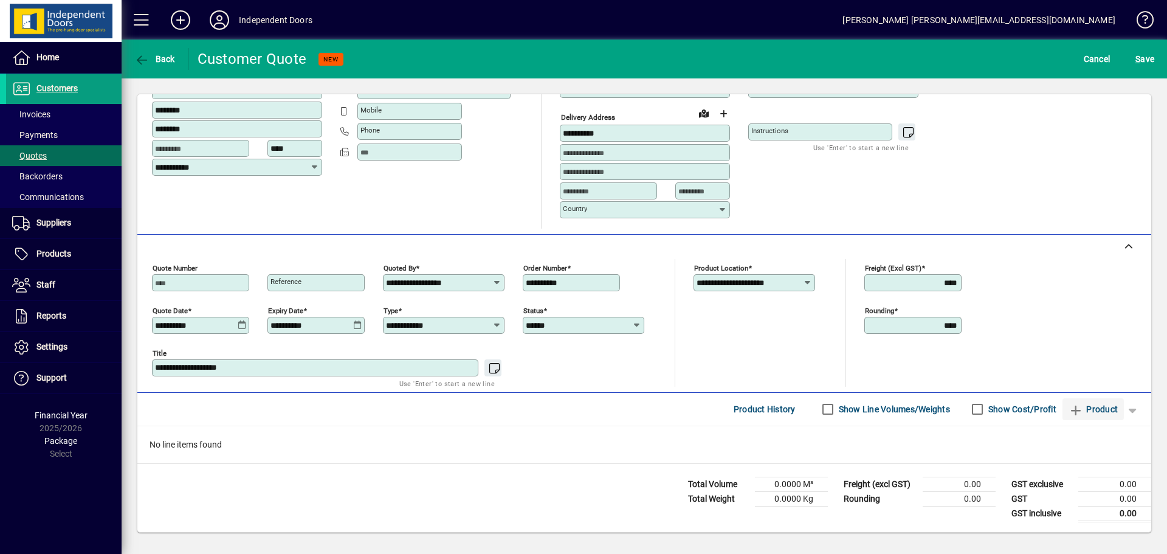 The height and width of the screenshot is (554, 1167). I want to click on span: NEW, so click(331, 59).